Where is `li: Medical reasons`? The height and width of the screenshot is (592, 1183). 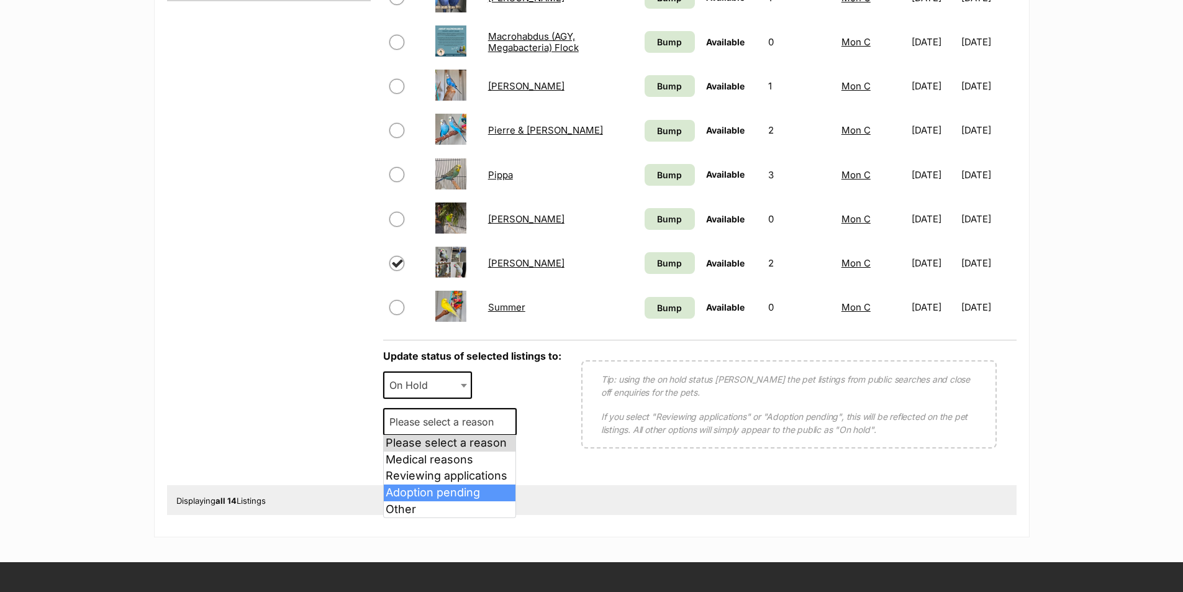 li: Medical reasons is located at coordinates (449, 459).